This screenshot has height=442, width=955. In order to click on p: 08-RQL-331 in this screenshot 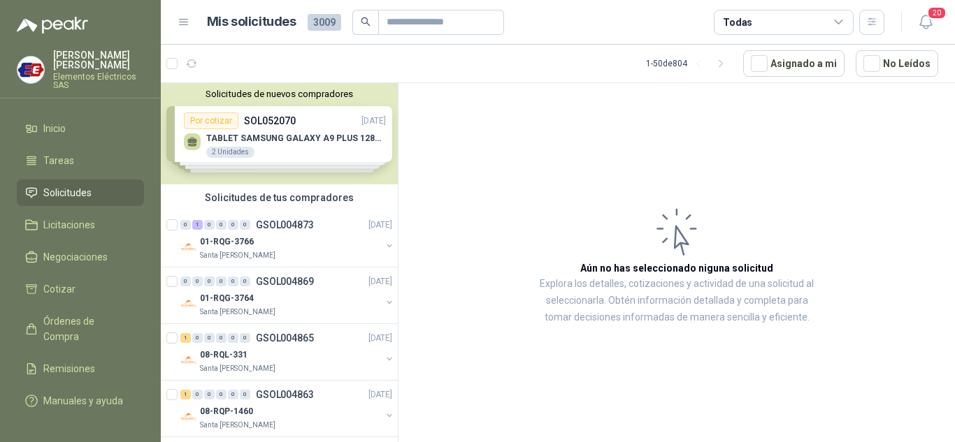, I will do `click(224, 355)`.